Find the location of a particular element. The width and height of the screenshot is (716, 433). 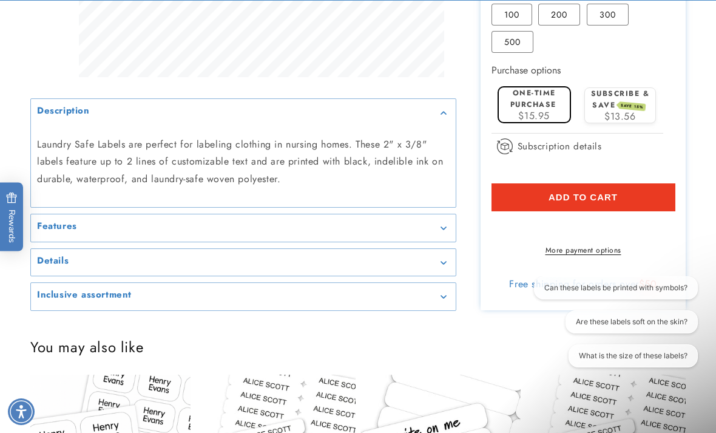

button: What is the size of these labels? is located at coordinates (116, 80).